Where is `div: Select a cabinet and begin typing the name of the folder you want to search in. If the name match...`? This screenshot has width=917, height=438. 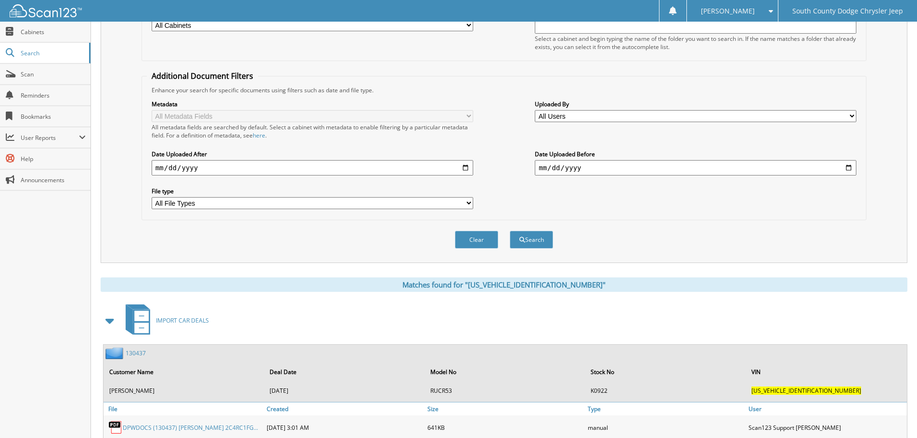 div: Select a cabinet and begin typing the name of the folder you want to search in. If the name match... is located at coordinates (695, 43).